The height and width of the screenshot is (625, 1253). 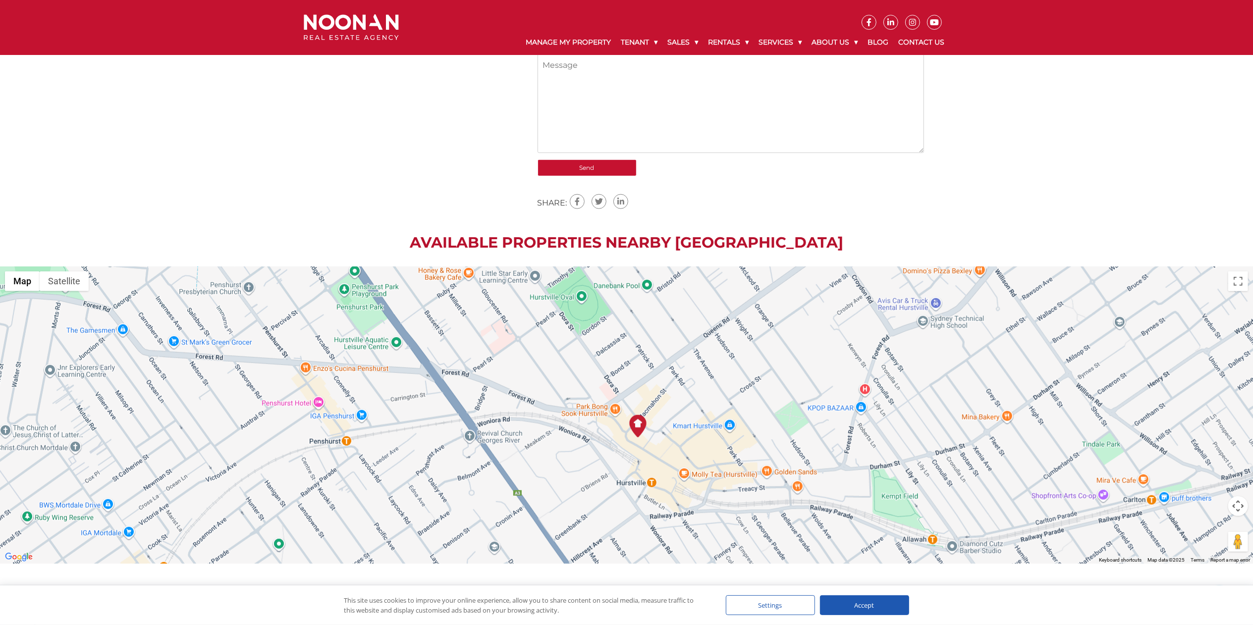 What do you see at coordinates (568, 42) in the screenshot?
I see `a: Manage My Property` at bounding box center [568, 42].